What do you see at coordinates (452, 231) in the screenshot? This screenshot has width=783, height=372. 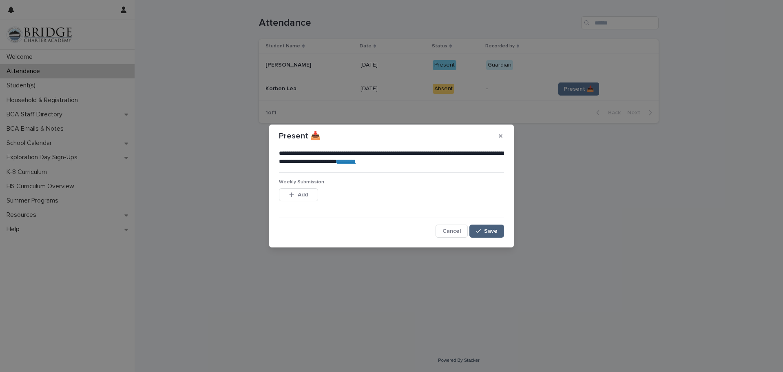 I see `span: Cancel` at bounding box center [452, 231].